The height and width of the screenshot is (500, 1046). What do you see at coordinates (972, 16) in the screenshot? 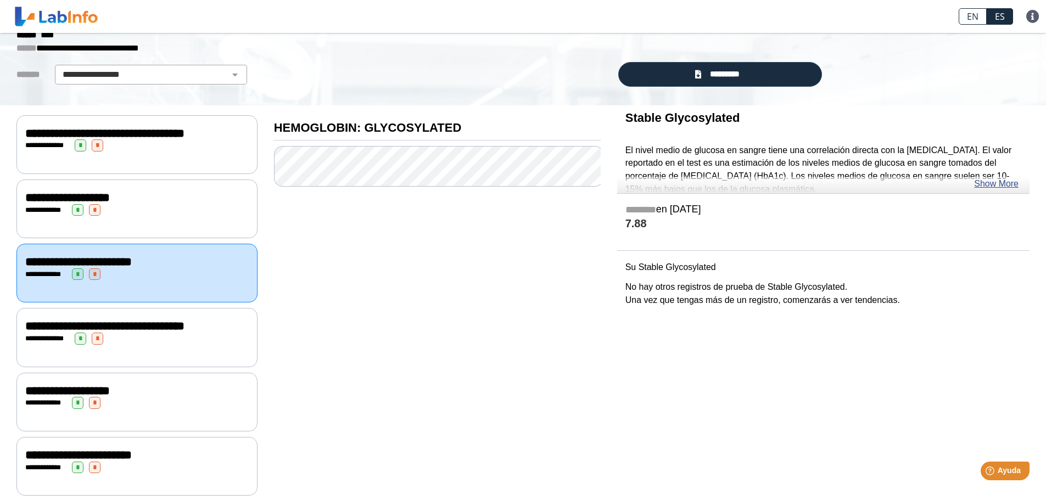
I see `a: EN` at bounding box center [972, 16].